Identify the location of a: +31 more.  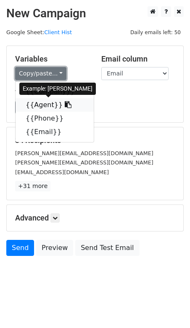
(33, 186).